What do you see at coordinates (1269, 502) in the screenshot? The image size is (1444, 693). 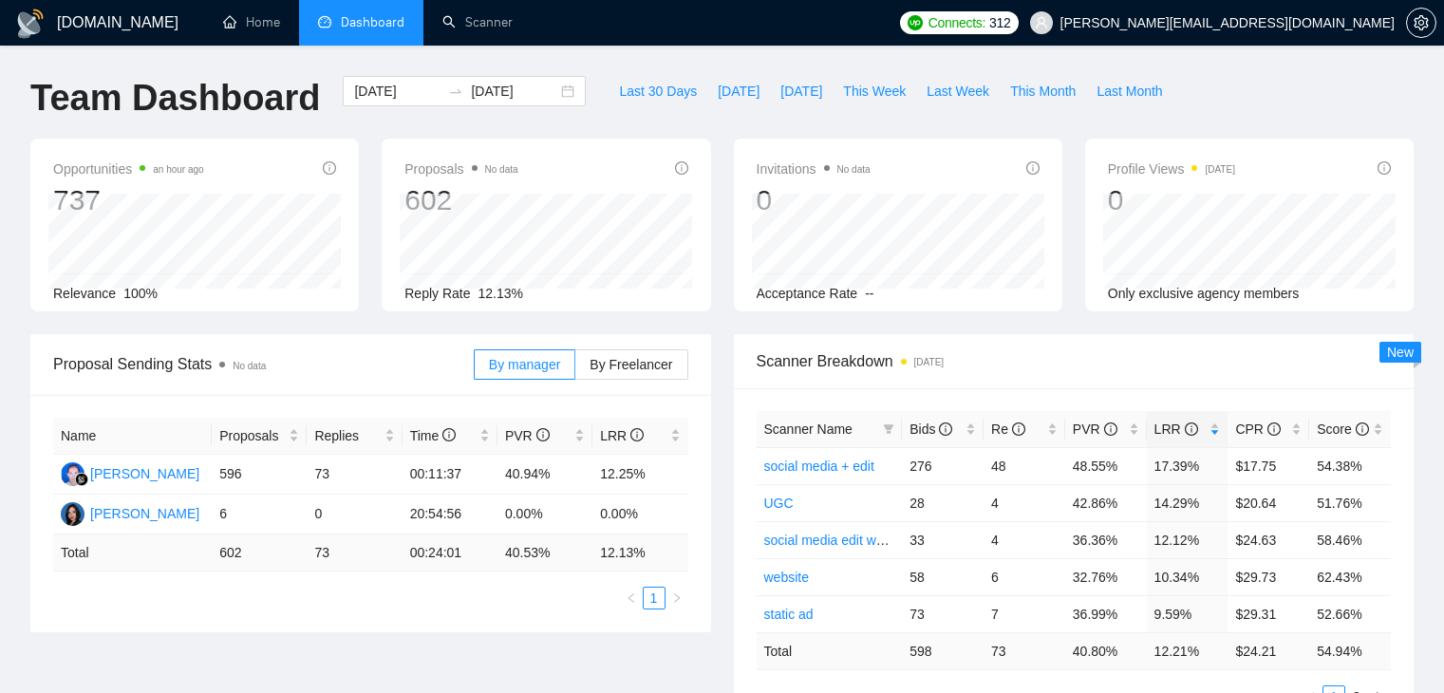 I see `td: $20.64` at bounding box center [1269, 502].